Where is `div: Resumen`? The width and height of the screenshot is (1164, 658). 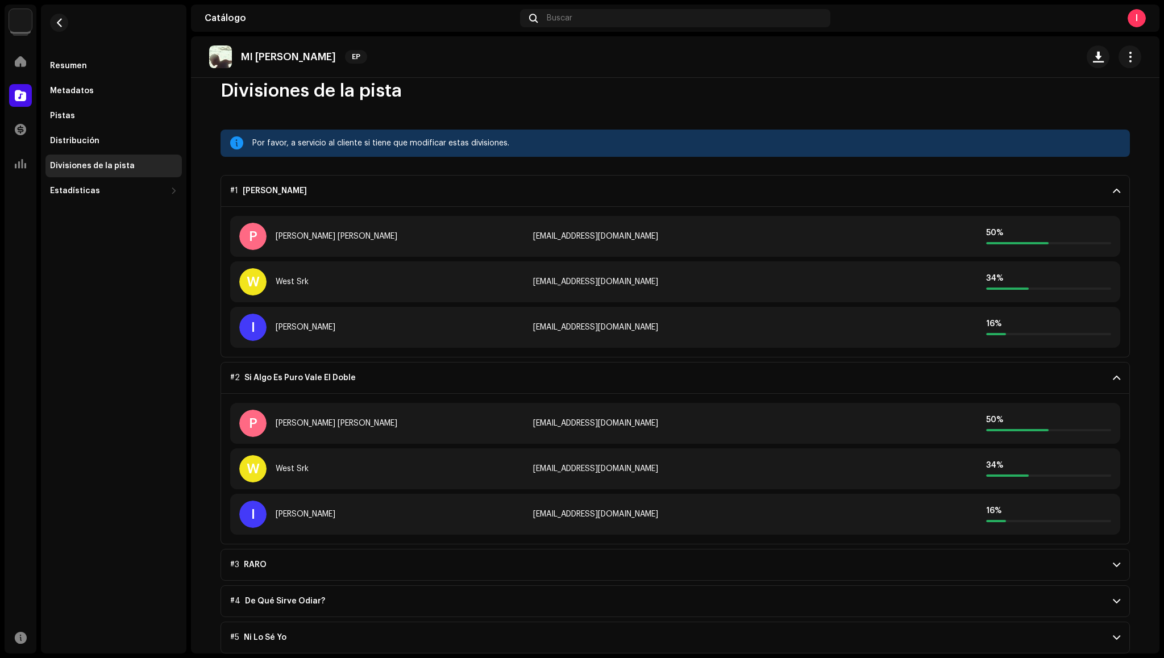
div: Resumen is located at coordinates (68, 66).